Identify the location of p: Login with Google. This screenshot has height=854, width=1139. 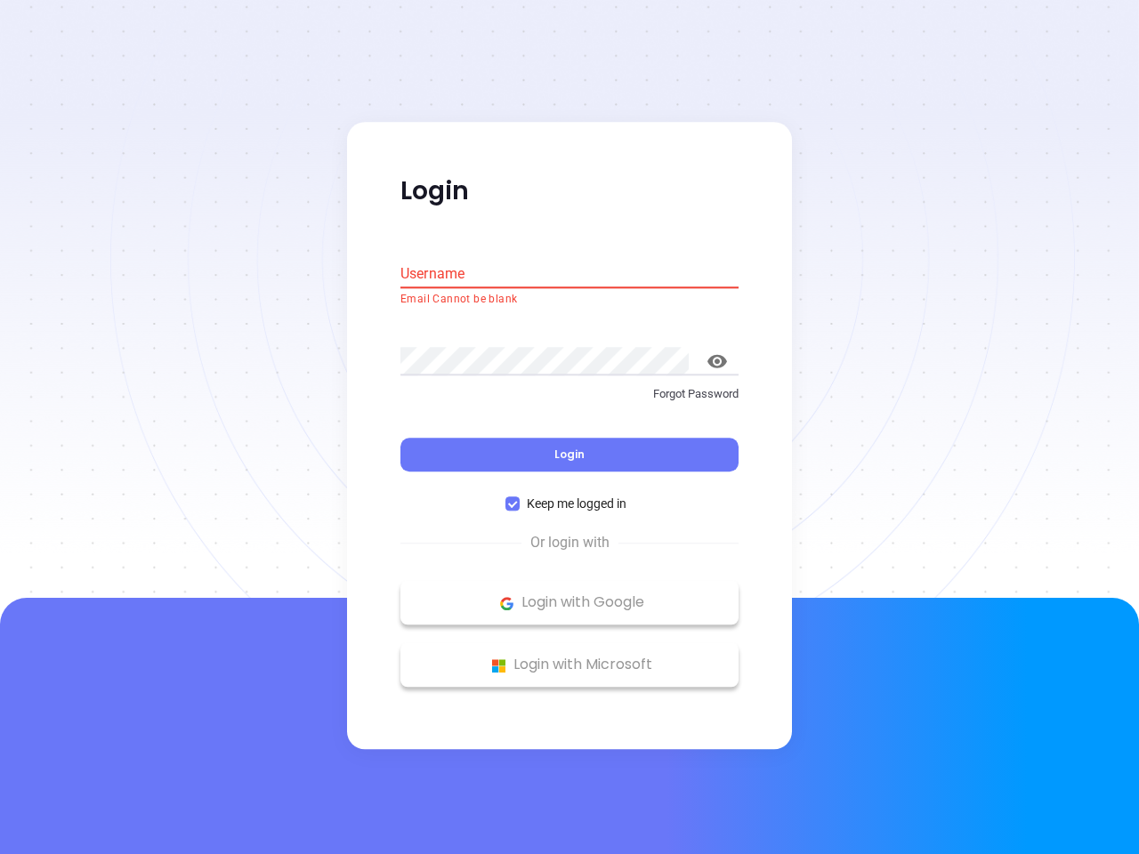
(569, 603).